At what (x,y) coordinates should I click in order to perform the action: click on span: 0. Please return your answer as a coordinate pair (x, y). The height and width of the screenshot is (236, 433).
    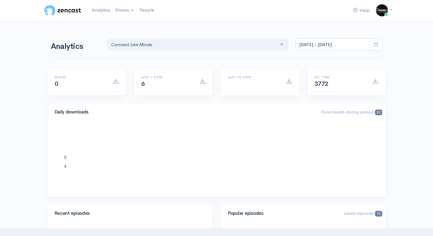
    Looking at the image, I should click on (57, 84).